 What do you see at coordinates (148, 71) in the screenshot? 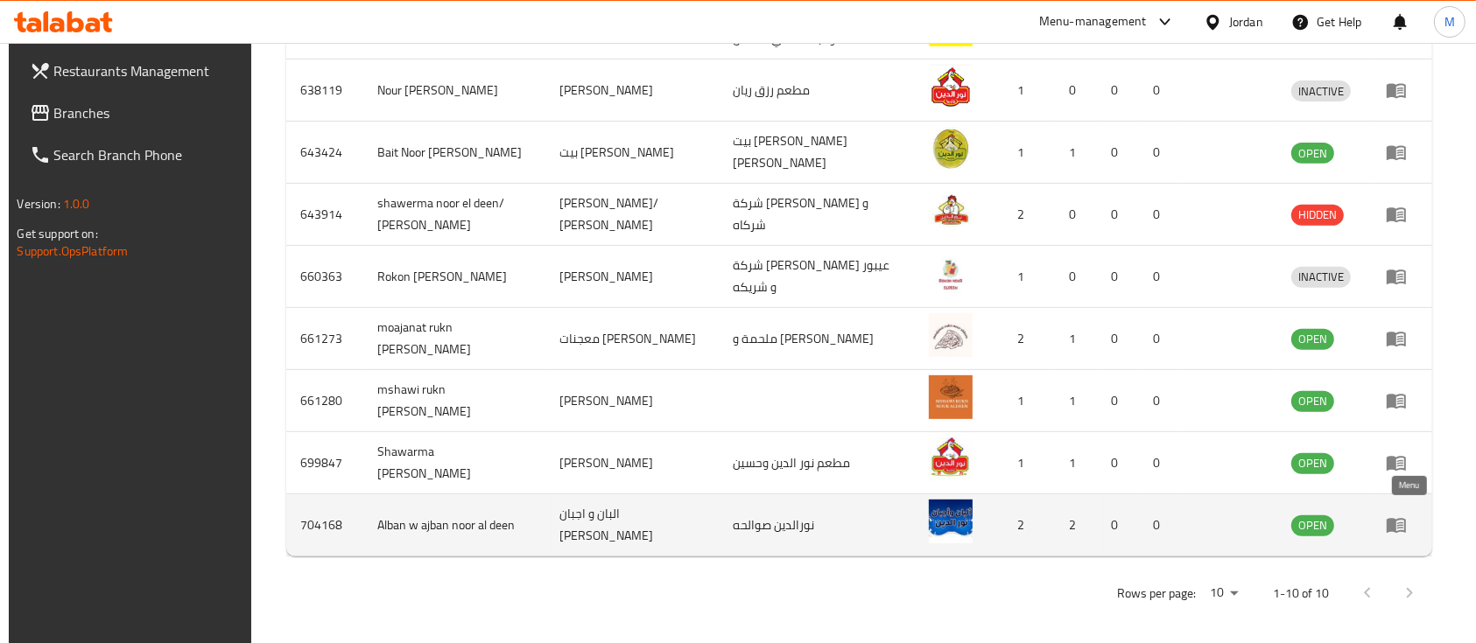
I see `span: Restaurants Management` at bounding box center [148, 71].